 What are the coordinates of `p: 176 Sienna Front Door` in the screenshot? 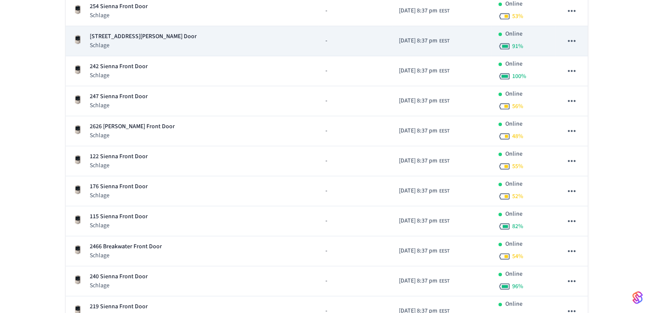 It's located at (118, 187).